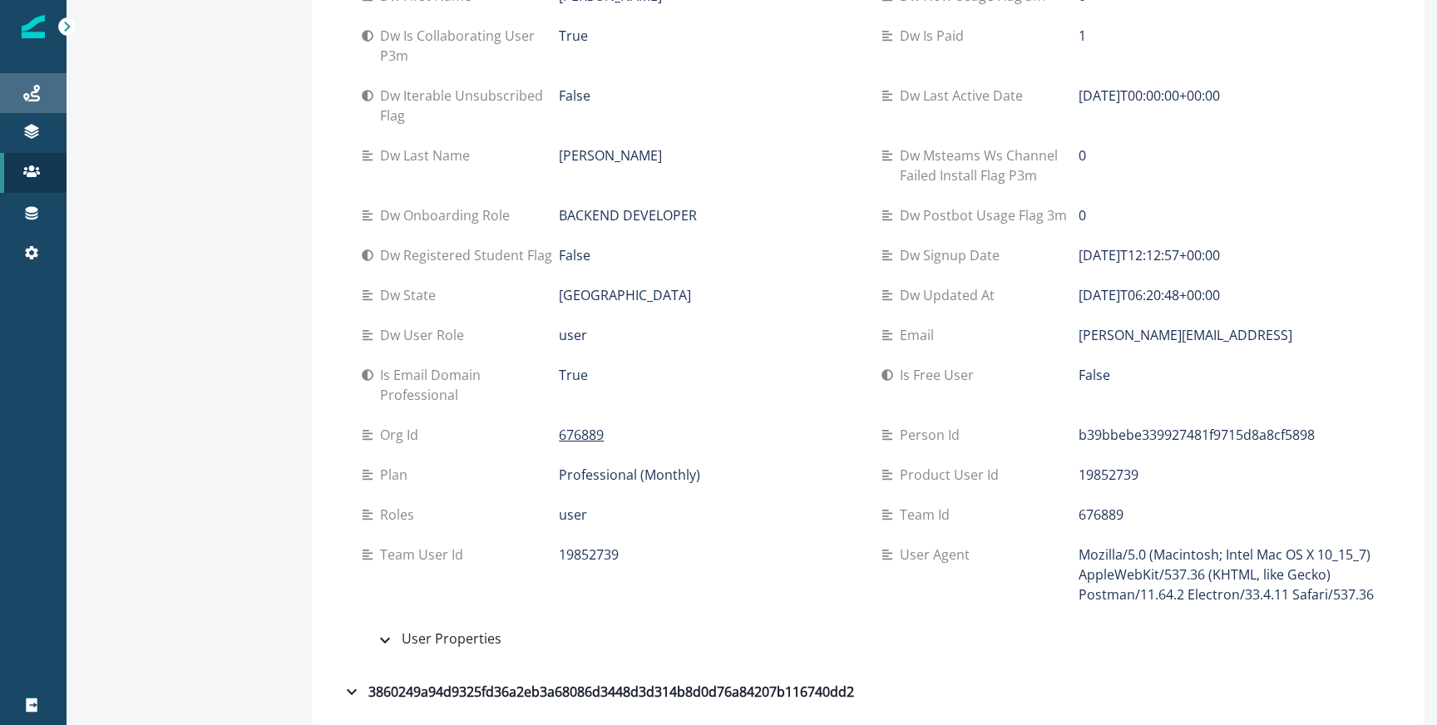 This screenshot has height=725, width=1437. I want to click on p: Dw signup date, so click(953, 255).